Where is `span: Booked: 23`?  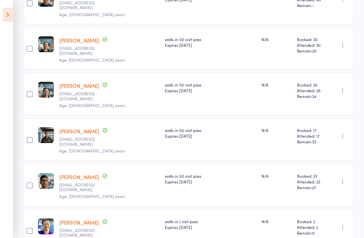 span: Booked: 23 is located at coordinates (312, 176).